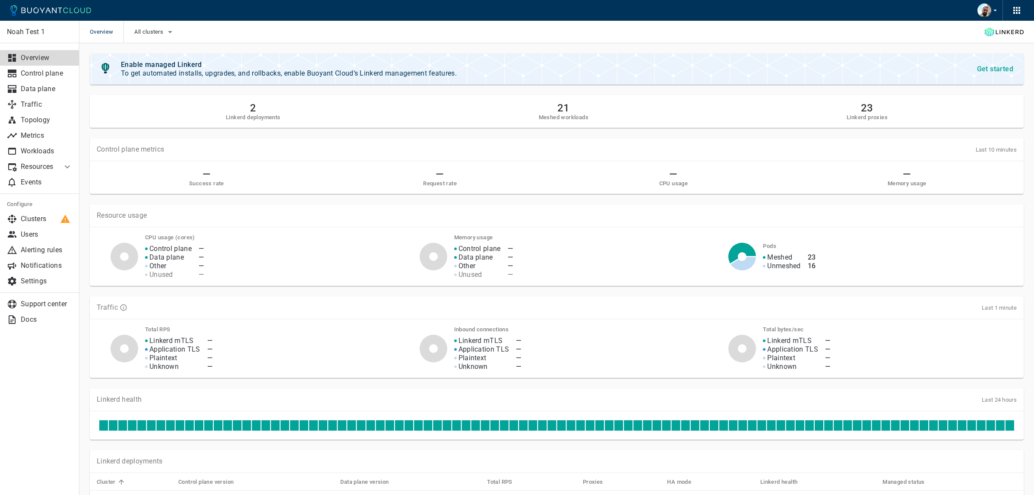 The image size is (1034, 495). What do you see at coordinates (206, 482) in the screenshot?
I see `h5: Control plane version` at bounding box center [206, 482].